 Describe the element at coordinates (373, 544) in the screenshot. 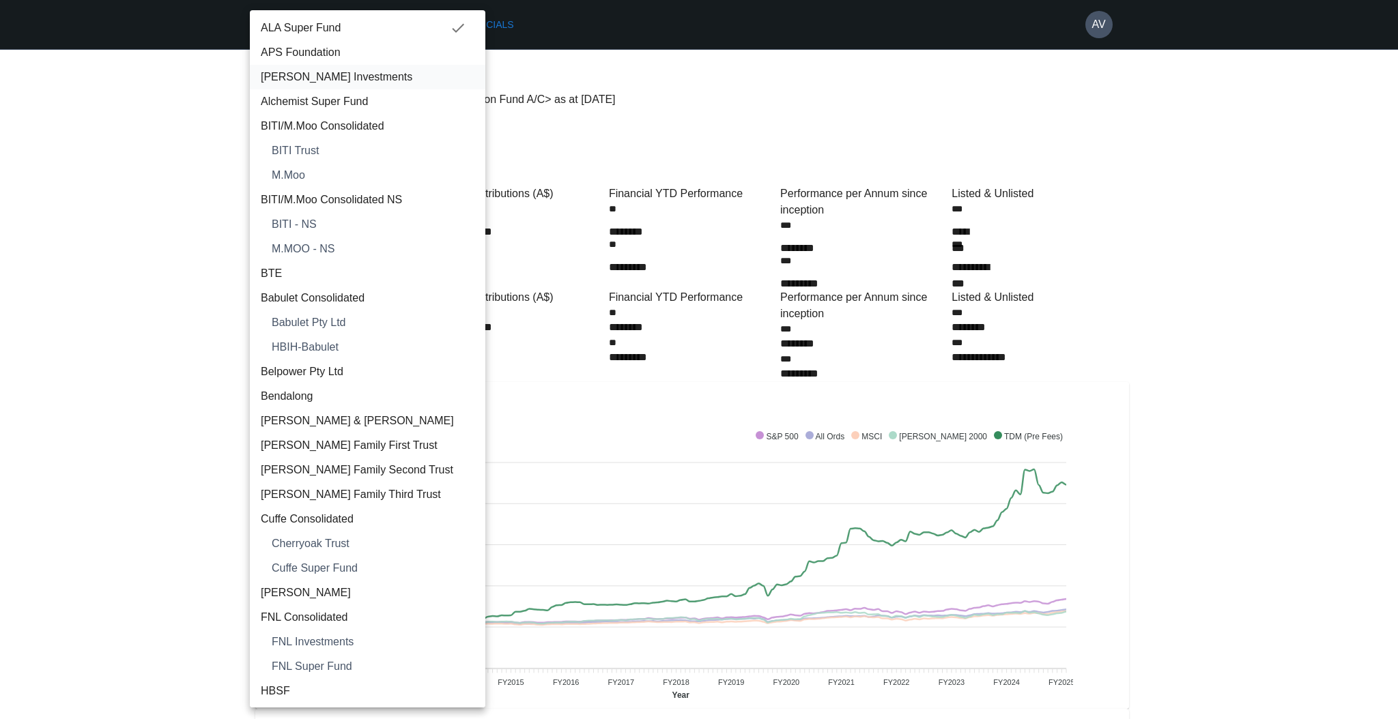

I see `span: Cherryoak Trust` at that location.